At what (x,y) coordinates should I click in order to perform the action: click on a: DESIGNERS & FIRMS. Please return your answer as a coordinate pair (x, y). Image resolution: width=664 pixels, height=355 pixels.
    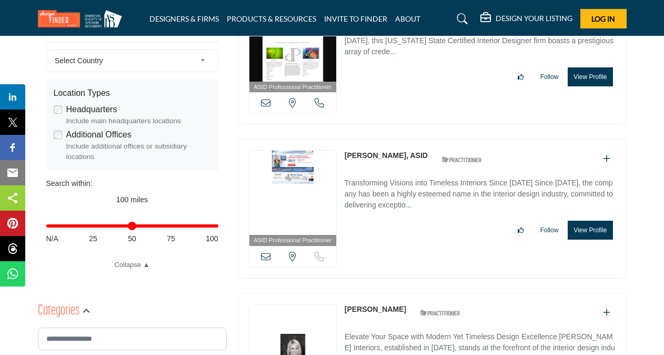
    Looking at the image, I should click on (184, 18).